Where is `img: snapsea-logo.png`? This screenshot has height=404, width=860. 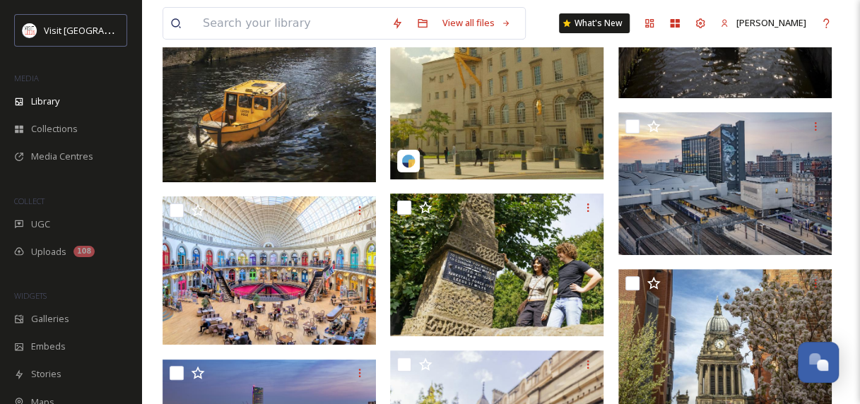 img: snapsea-logo.png is located at coordinates (409, 161).